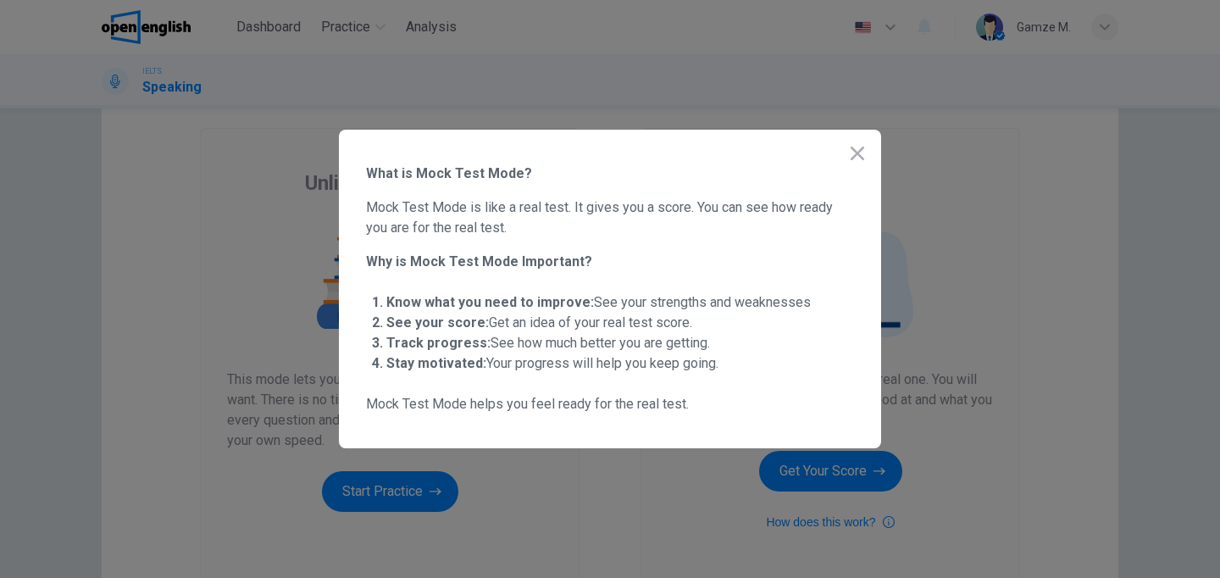 The width and height of the screenshot is (1220, 578). I want to click on span: Why is Mock Test Mode Important?, so click(610, 262).